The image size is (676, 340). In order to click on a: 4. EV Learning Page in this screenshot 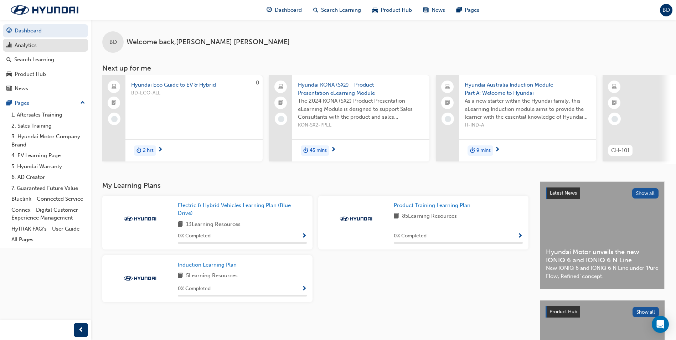, I will do `click(48, 155)`.